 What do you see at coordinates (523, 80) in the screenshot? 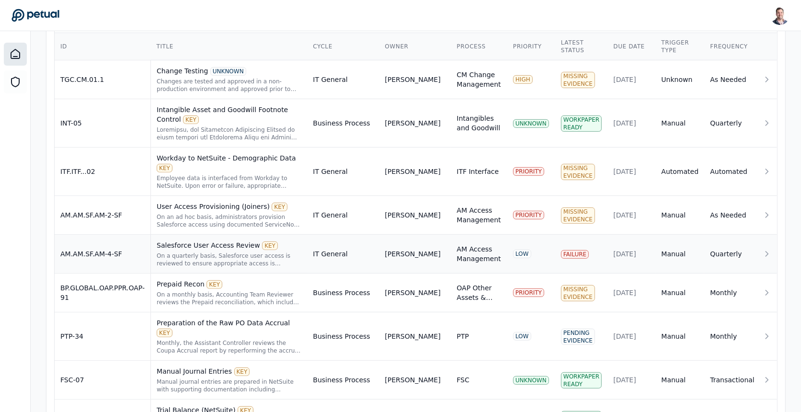
I see `div: HIGH` at bounding box center [523, 80].